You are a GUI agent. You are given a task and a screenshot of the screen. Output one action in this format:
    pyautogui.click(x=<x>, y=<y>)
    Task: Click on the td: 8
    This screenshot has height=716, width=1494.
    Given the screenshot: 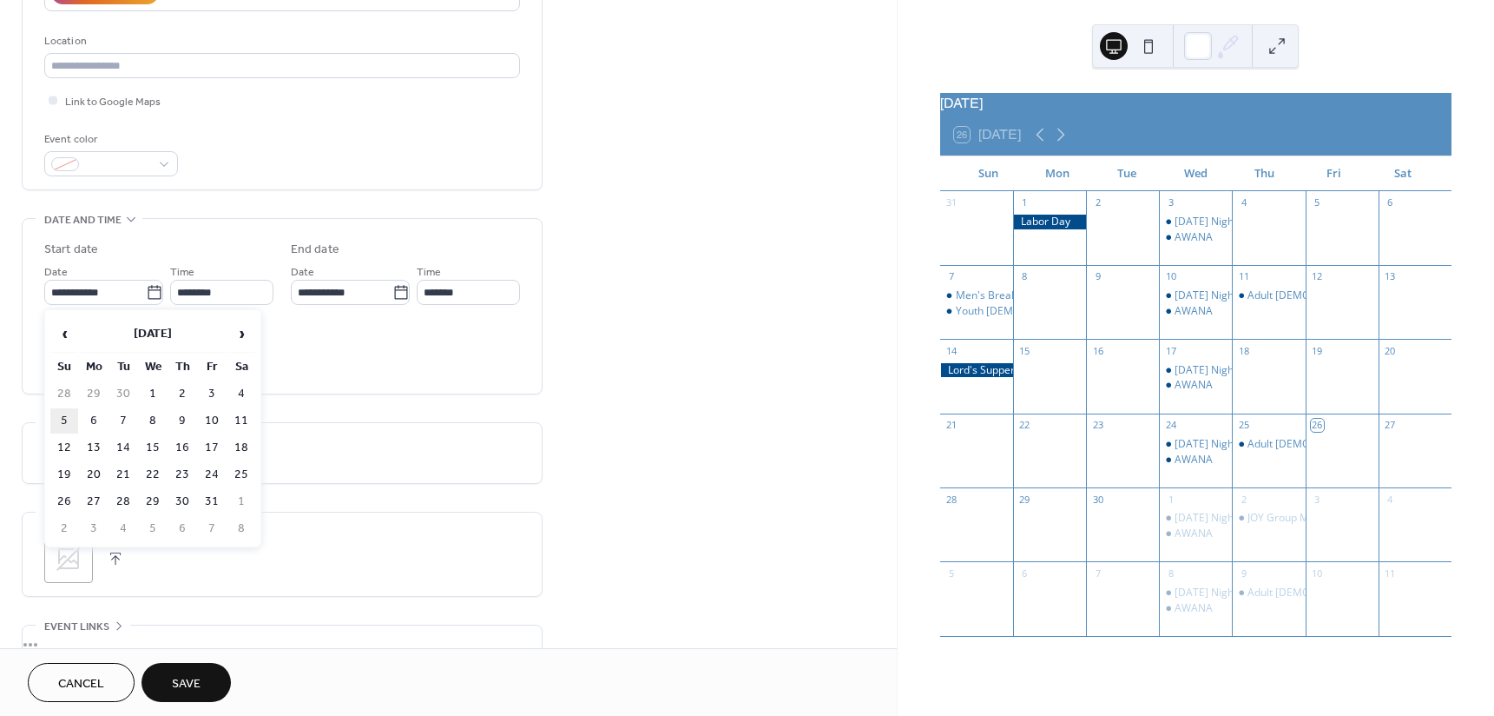 What is the action you would take?
    pyautogui.click(x=241, y=528)
    